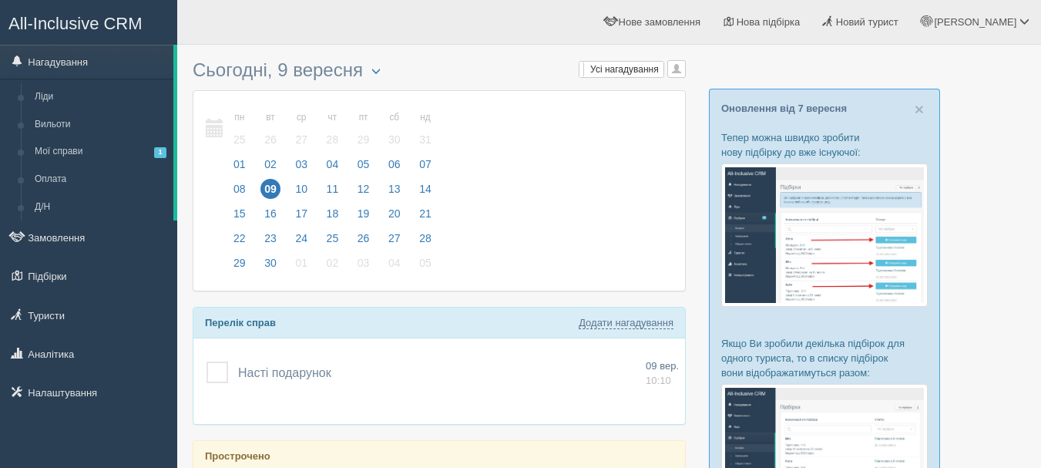  I want to click on a: пт 29, so click(364, 129).